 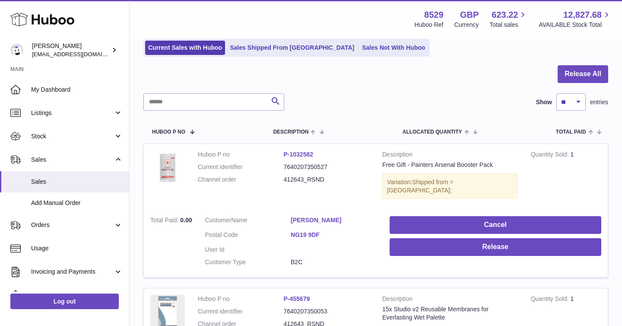 What do you see at coordinates (334, 235) in the screenshot?
I see `a: NG19 9DF` at bounding box center [334, 235].